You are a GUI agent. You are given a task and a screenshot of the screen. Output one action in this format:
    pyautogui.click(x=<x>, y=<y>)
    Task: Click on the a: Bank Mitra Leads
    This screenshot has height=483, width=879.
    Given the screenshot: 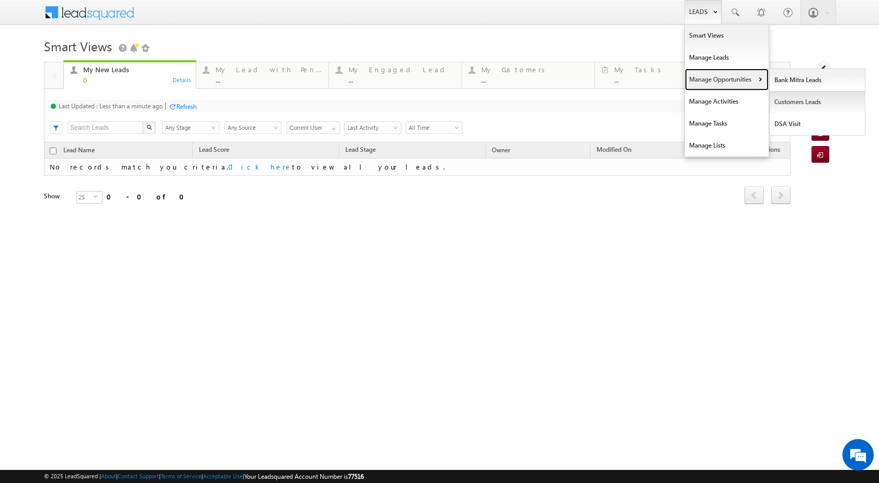 What is the action you would take?
    pyautogui.click(x=818, y=80)
    